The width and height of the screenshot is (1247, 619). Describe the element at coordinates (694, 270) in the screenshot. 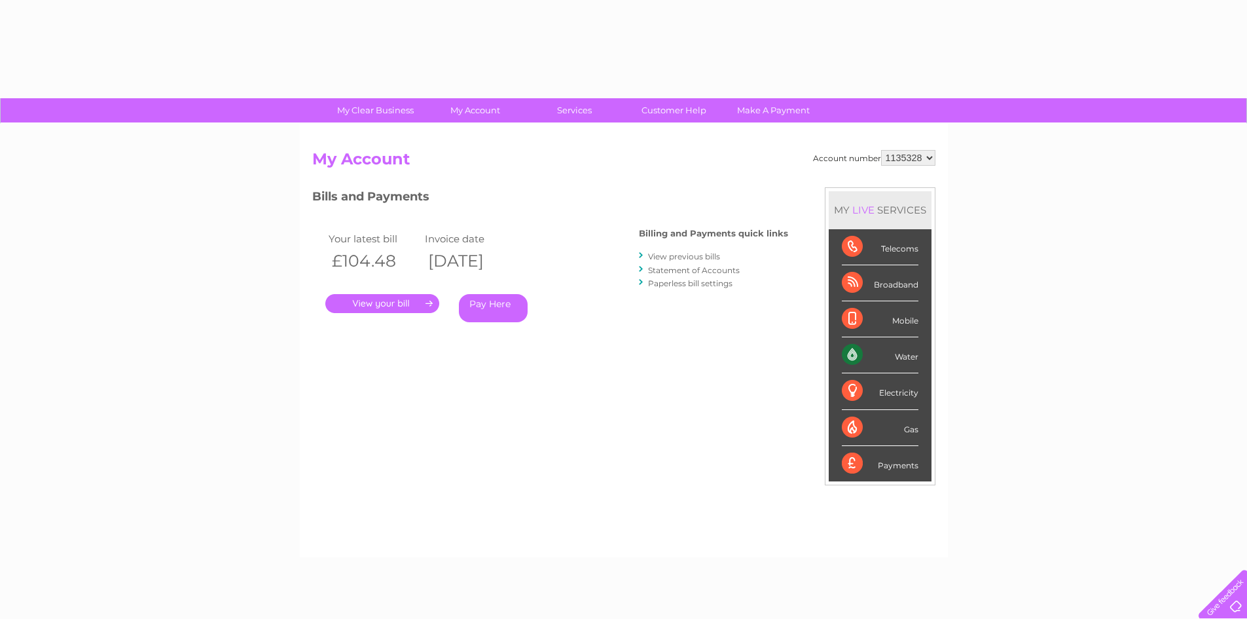

I see `a: Statement of Accounts` at that location.